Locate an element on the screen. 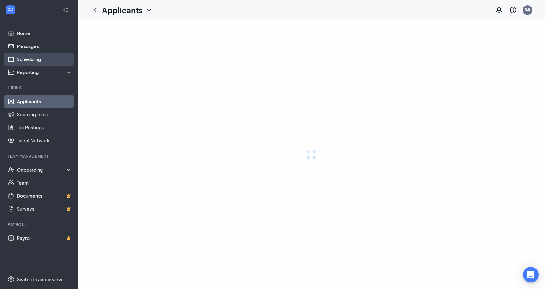 The height and width of the screenshot is (289, 545). h1: Applicants is located at coordinates (122, 10).